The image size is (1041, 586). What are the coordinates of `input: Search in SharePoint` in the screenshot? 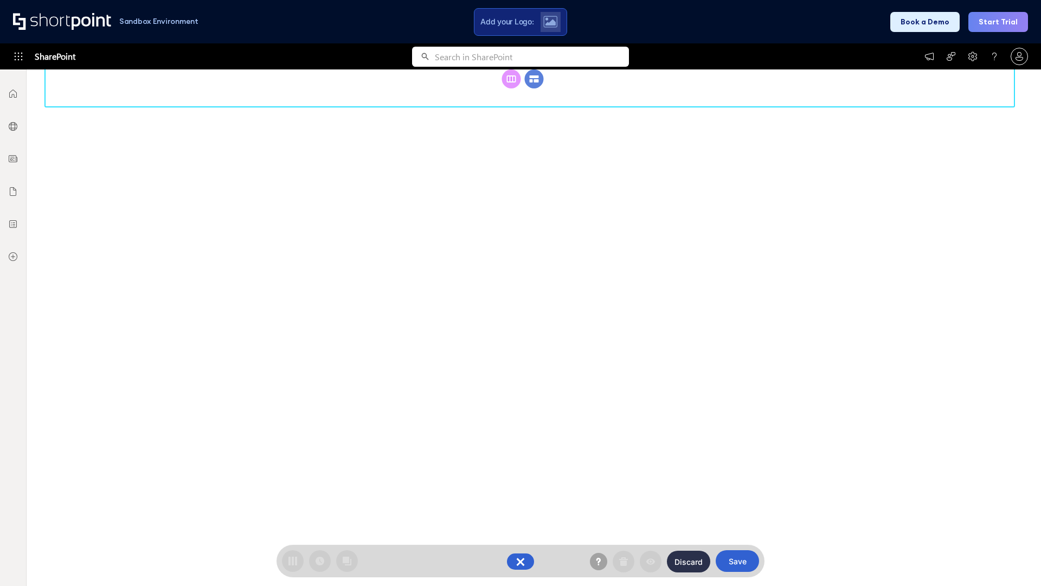 It's located at (532, 56).